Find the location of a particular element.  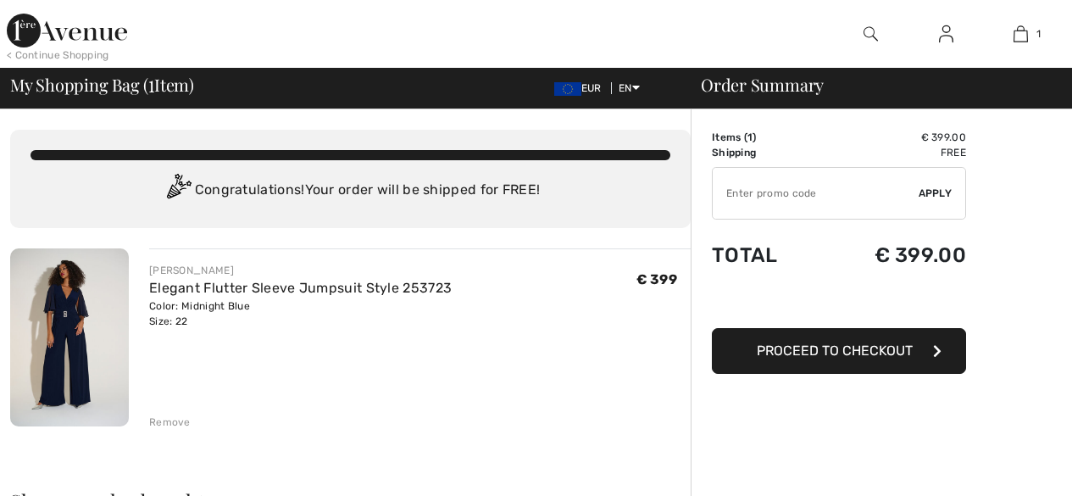

input: Promo code is located at coordinates (816, 193).